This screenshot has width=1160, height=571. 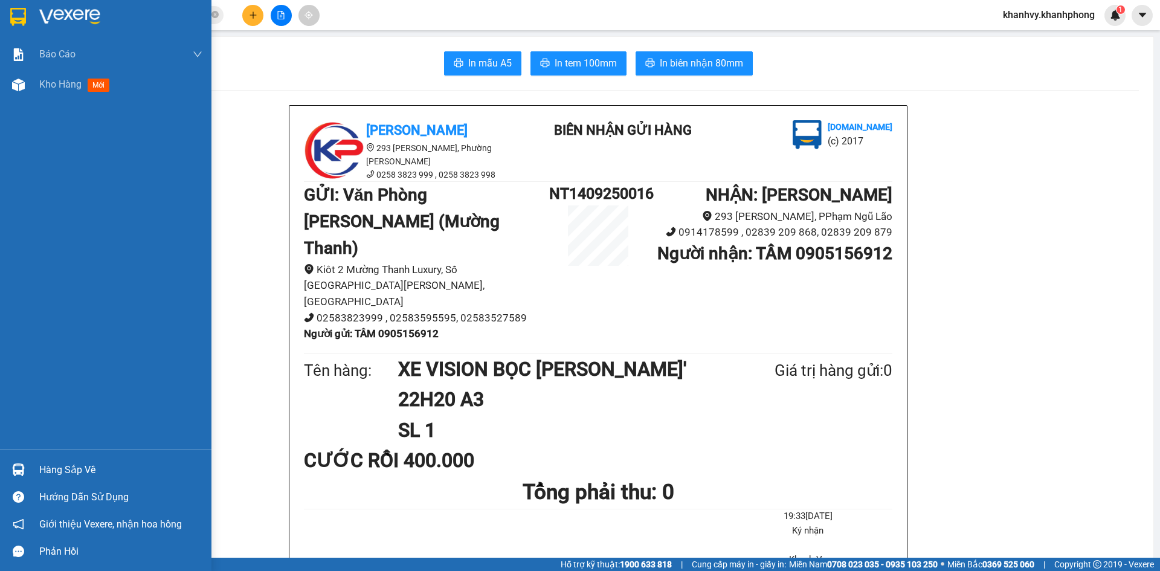 I want to click on span: file-add, so click(x=281, y=15).